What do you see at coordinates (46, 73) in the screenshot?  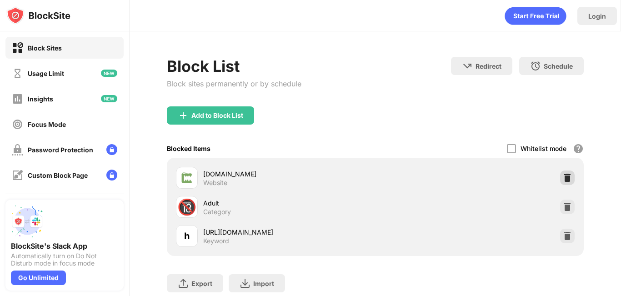 I see `div: Usage Limit` at bounding box center [46, 73].